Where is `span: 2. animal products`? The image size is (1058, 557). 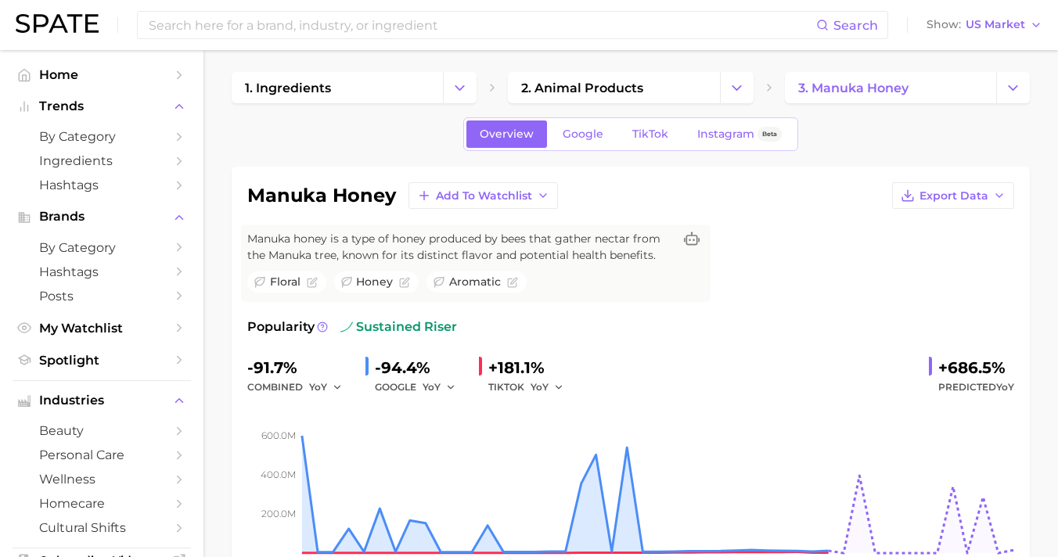
span: 2. animal products is located at coordinates (582, 88).